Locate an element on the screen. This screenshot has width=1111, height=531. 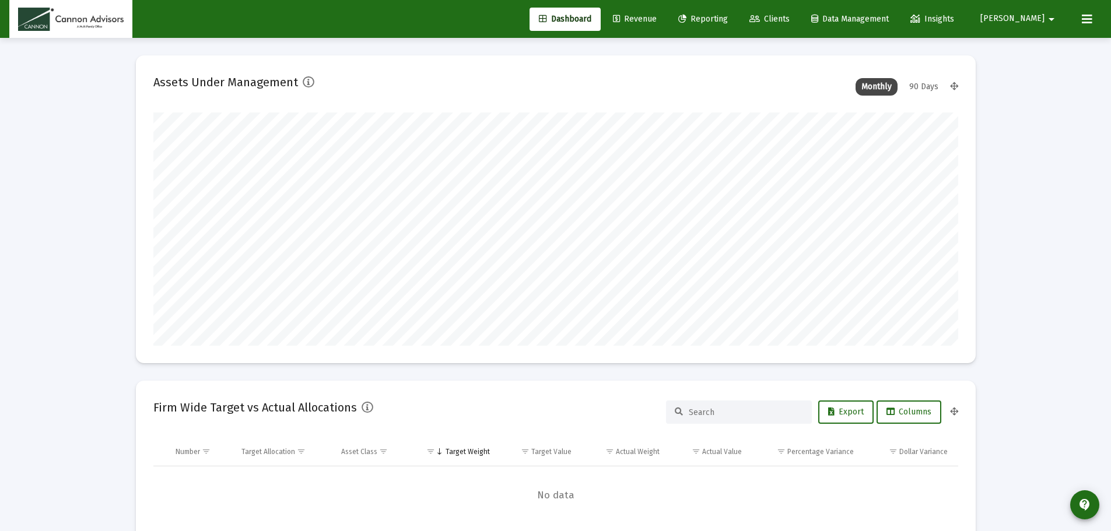
div: Monthly is located at coordinates (876, 87).